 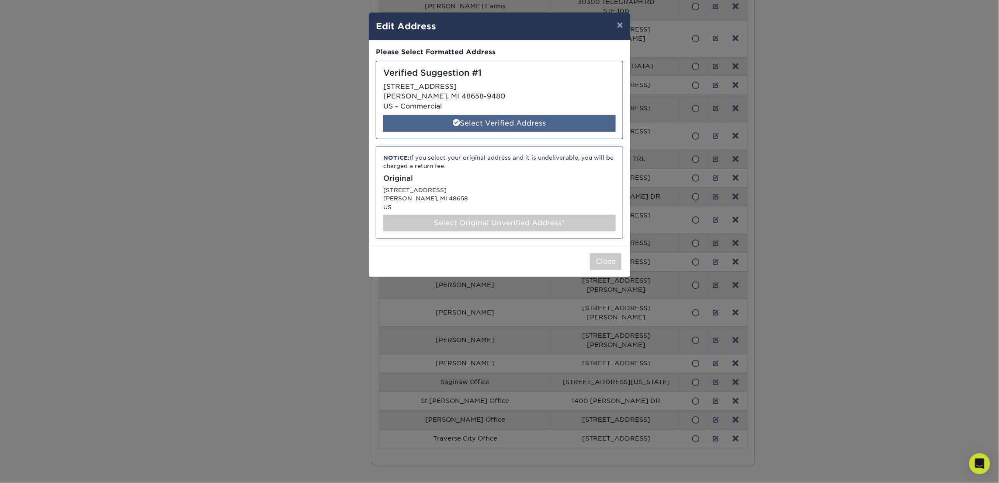 I want to click on strong: NOTICE:, so click(x=397, y=157).